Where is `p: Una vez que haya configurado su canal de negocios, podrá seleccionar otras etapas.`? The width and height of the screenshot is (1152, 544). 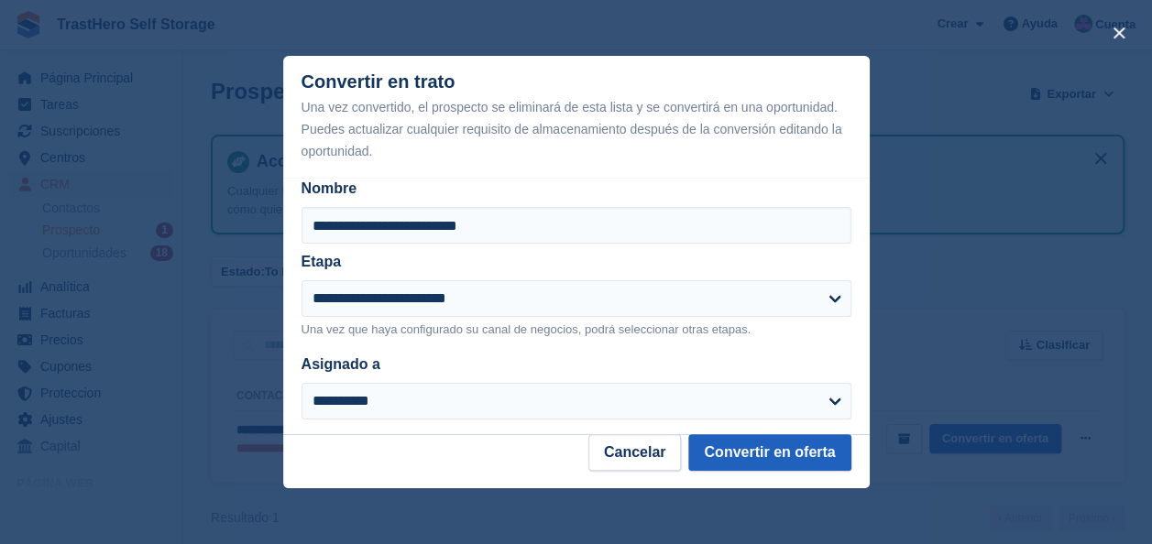 p: Una vez que haya configurado su canal de negocios, podrá seleccionar otras etapas. is located at coordinates (576, 330).